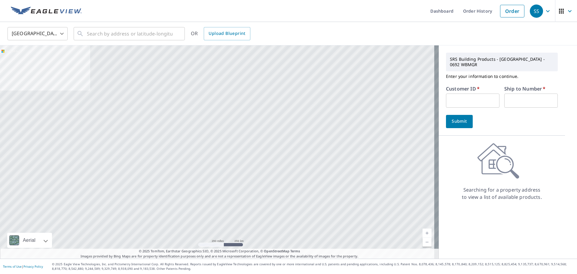  Describe the element at coordinates (33, 266) in the screenshot. I see `a: Privacy Policy` at that location.